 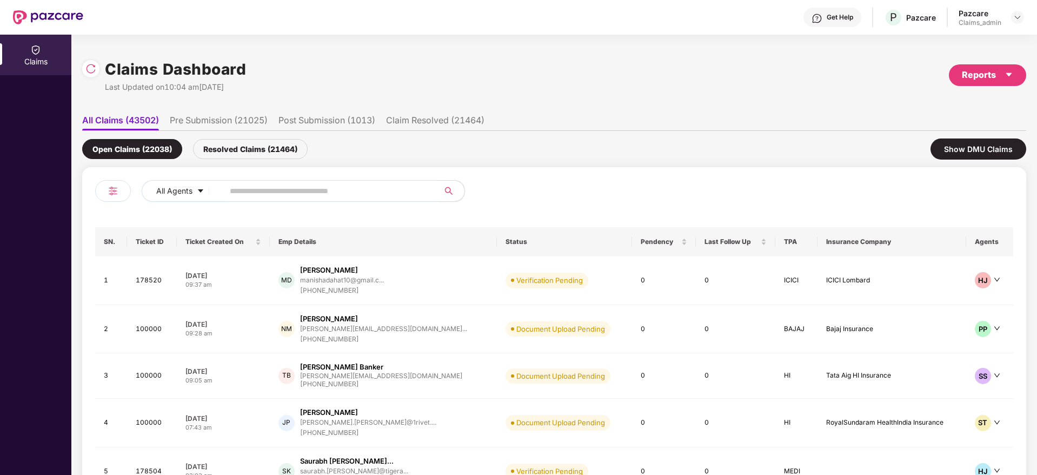 I want to click on div: HJ, so click(x=983, y=280).